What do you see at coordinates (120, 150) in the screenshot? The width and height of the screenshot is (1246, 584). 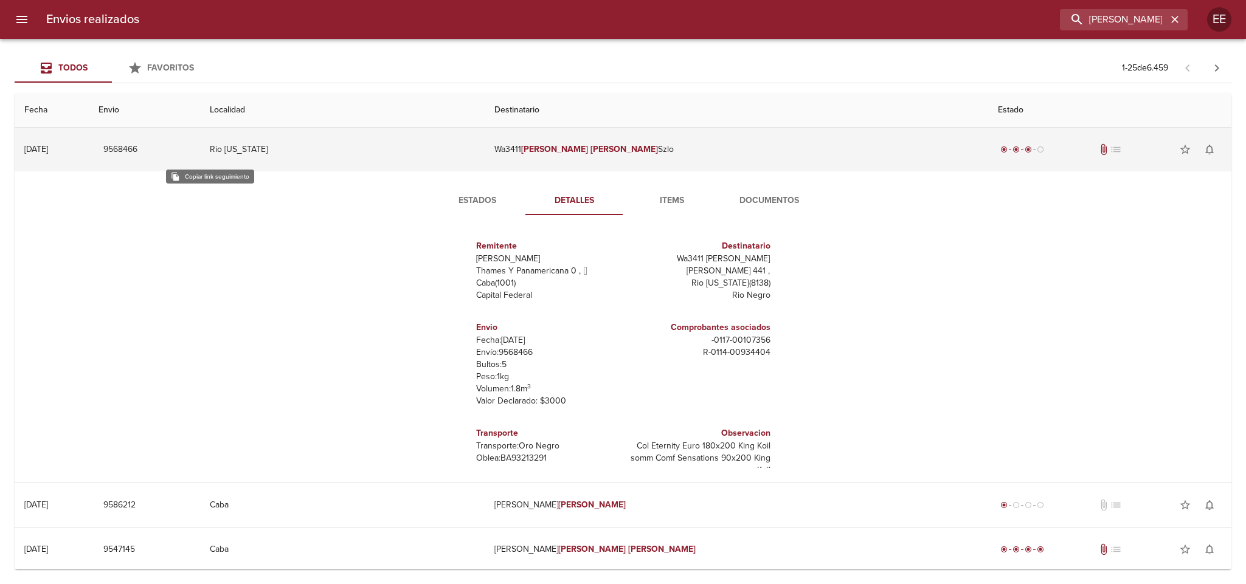 I see `button: 9568466` at bounding box center [120, 150].